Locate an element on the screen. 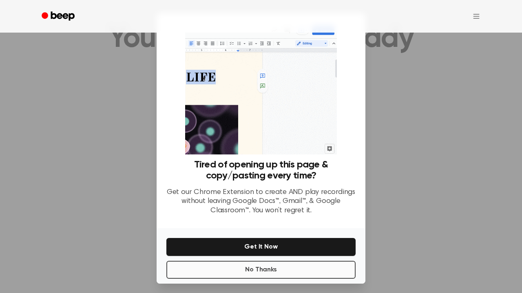 The height and width of the screenshot is (293, 522). a: Beep is located at coordinates (59, 16).